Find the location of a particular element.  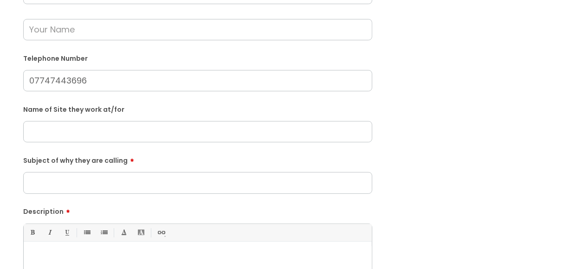

a: • Unordered List (Ctrl-Shift-7) is located at coordinates (86, 233).